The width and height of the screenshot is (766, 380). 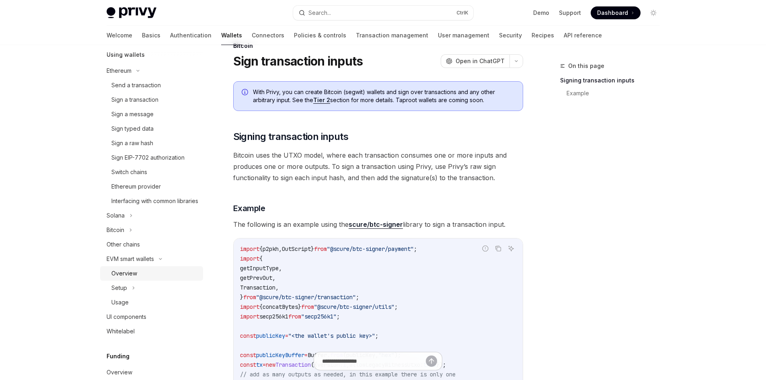 I want to click on a: Dashboard, so click(x=616, y=13).